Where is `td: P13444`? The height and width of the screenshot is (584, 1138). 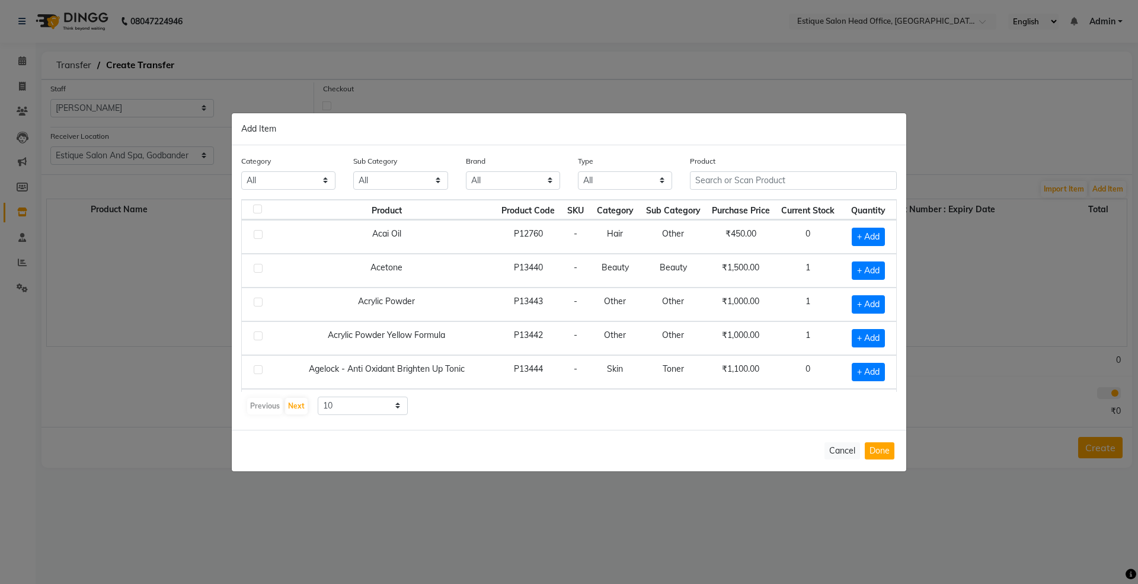 td: P13444 is located at coordinates (527, 372).